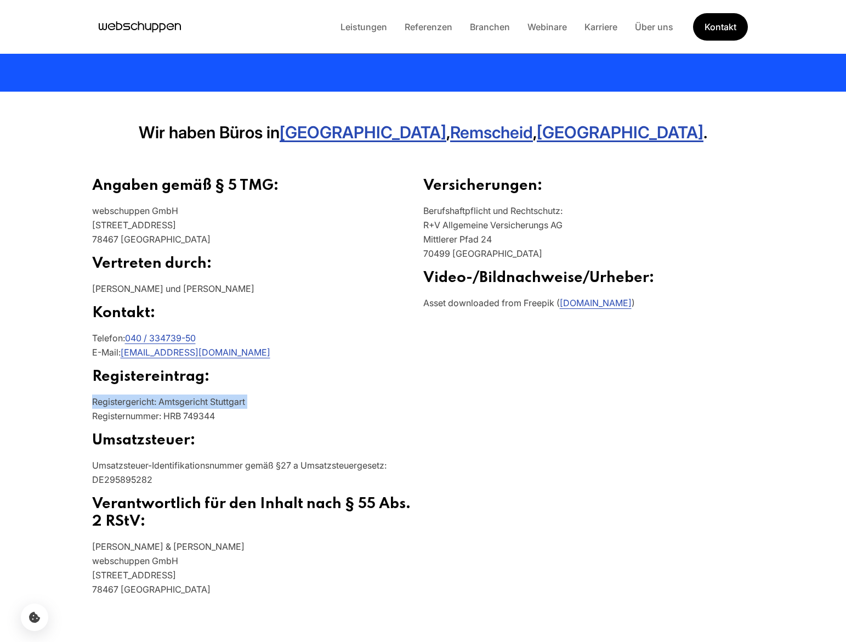 Image resolution: width=846 pixels, height=642 pixels. I want to click on a: Karriere, so click(601, 27).